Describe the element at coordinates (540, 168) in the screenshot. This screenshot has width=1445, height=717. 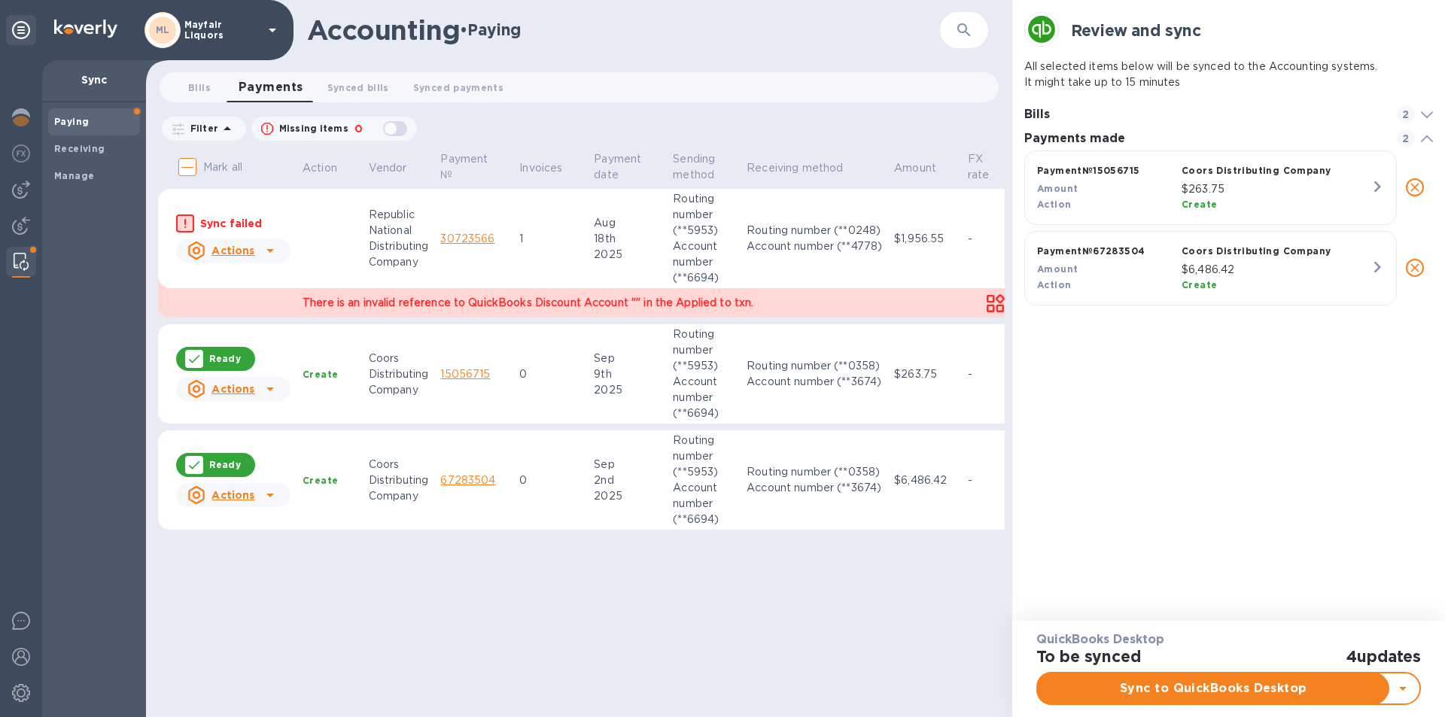
I see `p: Invoices` at that location.